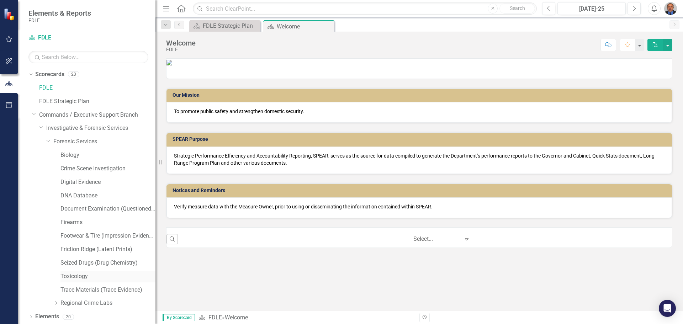 The height and width of the screenshot is (324, 683). Describe the element at coordinates (68, 317) in the screenshot. I see `div: 20` at that location.